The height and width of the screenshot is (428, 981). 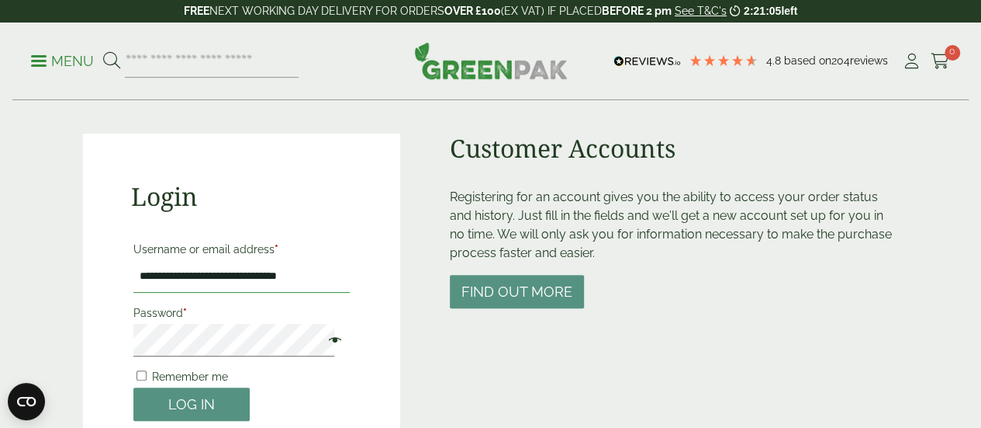 What do you see at coordinates (647, 61) in the screenshot?
I see `img: REVIEWS.io` at bounding box center [647, 61].